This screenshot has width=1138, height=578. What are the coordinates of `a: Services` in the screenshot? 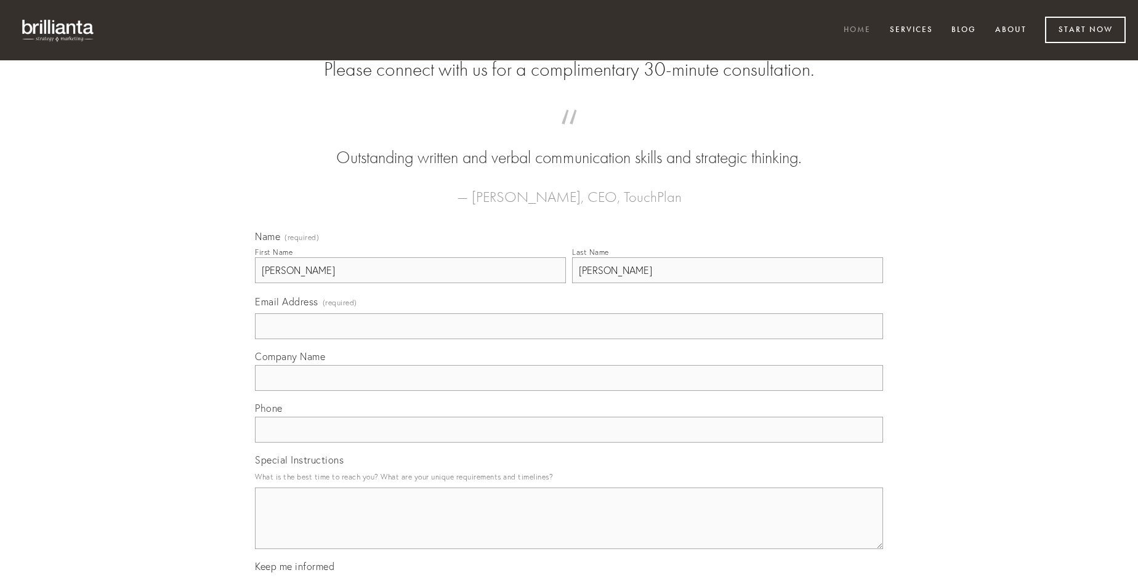 It's located at (911, 30).